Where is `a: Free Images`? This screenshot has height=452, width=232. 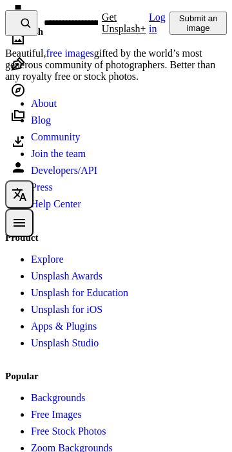 a: Free Images is located at coordinates (56, 414).